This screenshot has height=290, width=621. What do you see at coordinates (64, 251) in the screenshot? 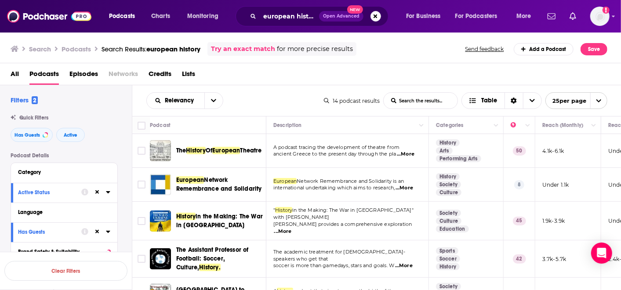
I see `button: Brand Safety & Suitability` at bounding box center [64, 251].